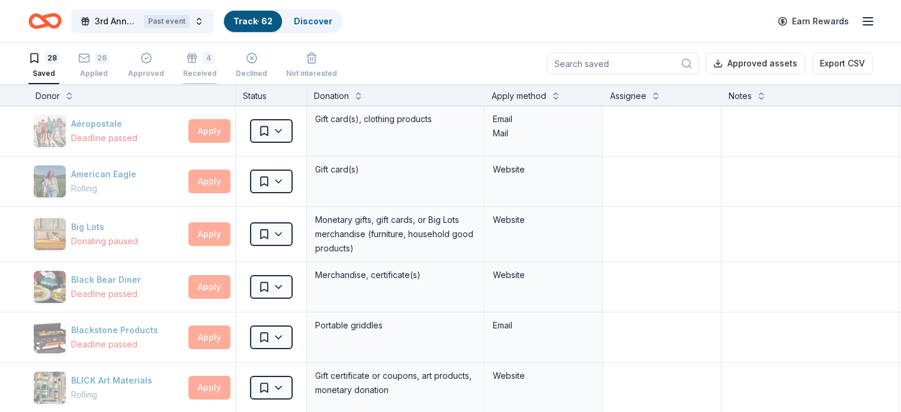  What do you see at coordinates (251, 66) in the screenshot?
I see `button: Declined` at bounding box center [251, 66].